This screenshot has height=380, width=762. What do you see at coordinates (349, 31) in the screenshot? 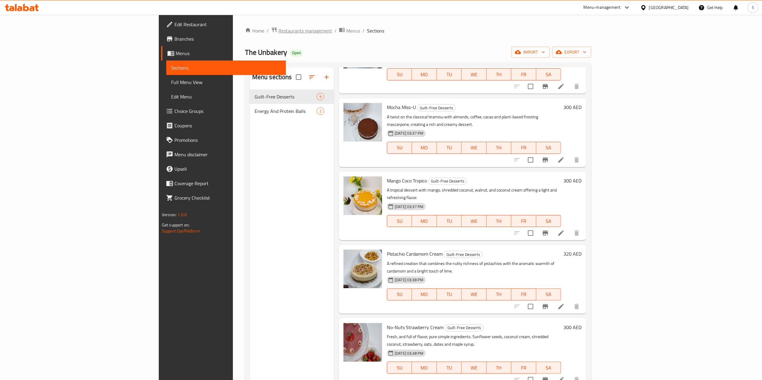
I see `a: Menus` at bounding box center [349, 31].